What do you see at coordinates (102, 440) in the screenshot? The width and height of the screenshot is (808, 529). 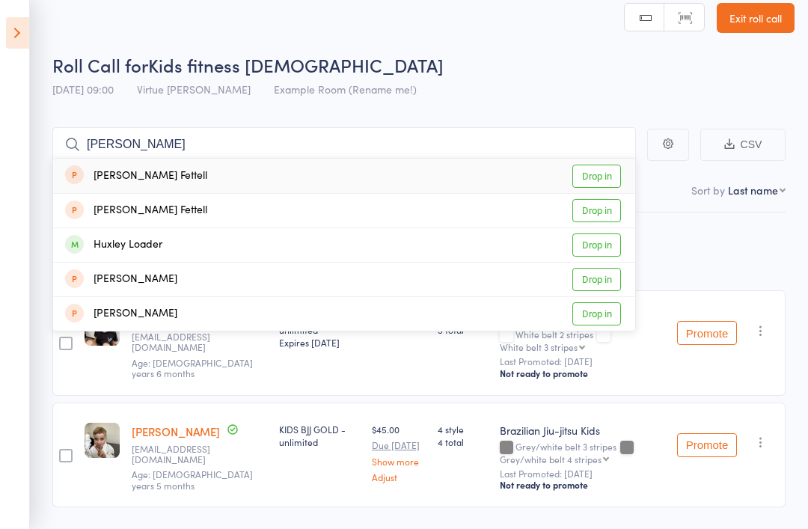 I see `img: image1711515879.png` at bounding box center [102, 440].